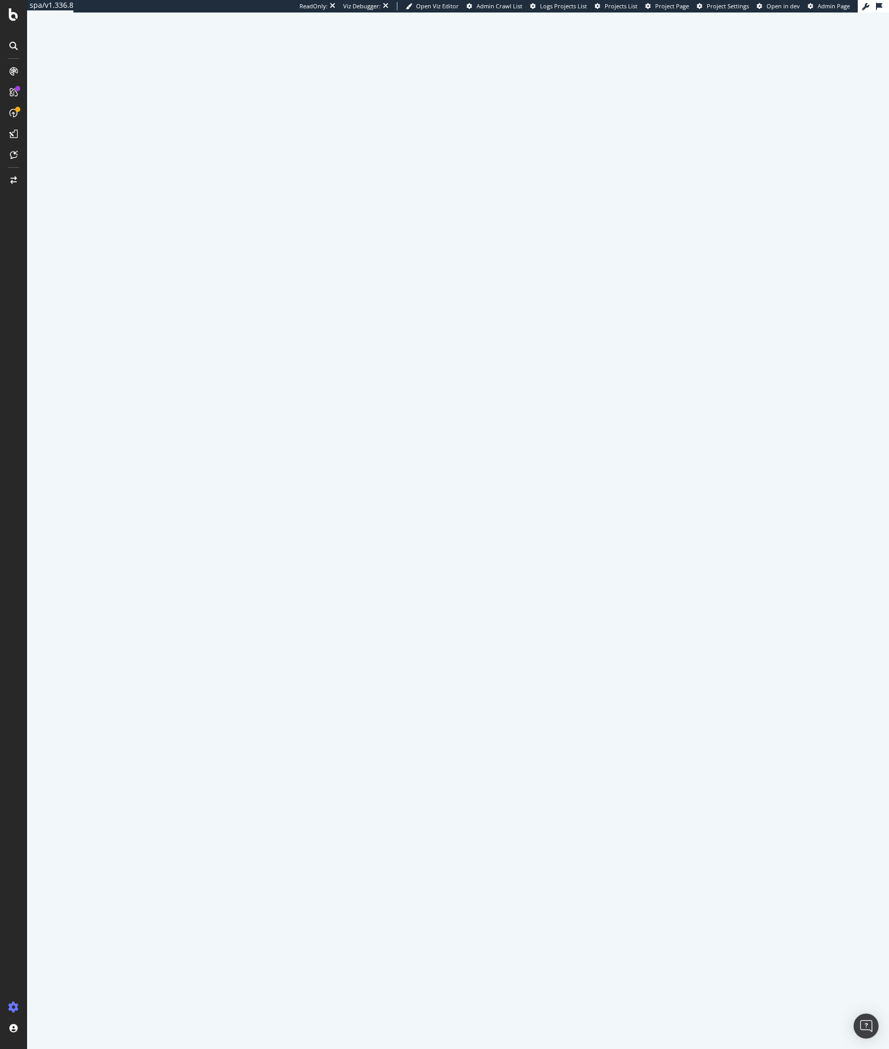 This screenshot has width=889, height=1049. I want to click on a: Admin Crawl List, so click(494, 6).